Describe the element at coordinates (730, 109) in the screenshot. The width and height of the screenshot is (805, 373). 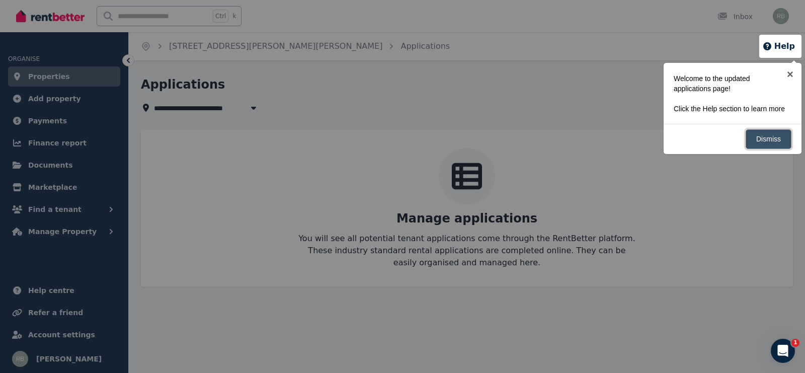
I see `p: Click the Help section to learn more` at that location.